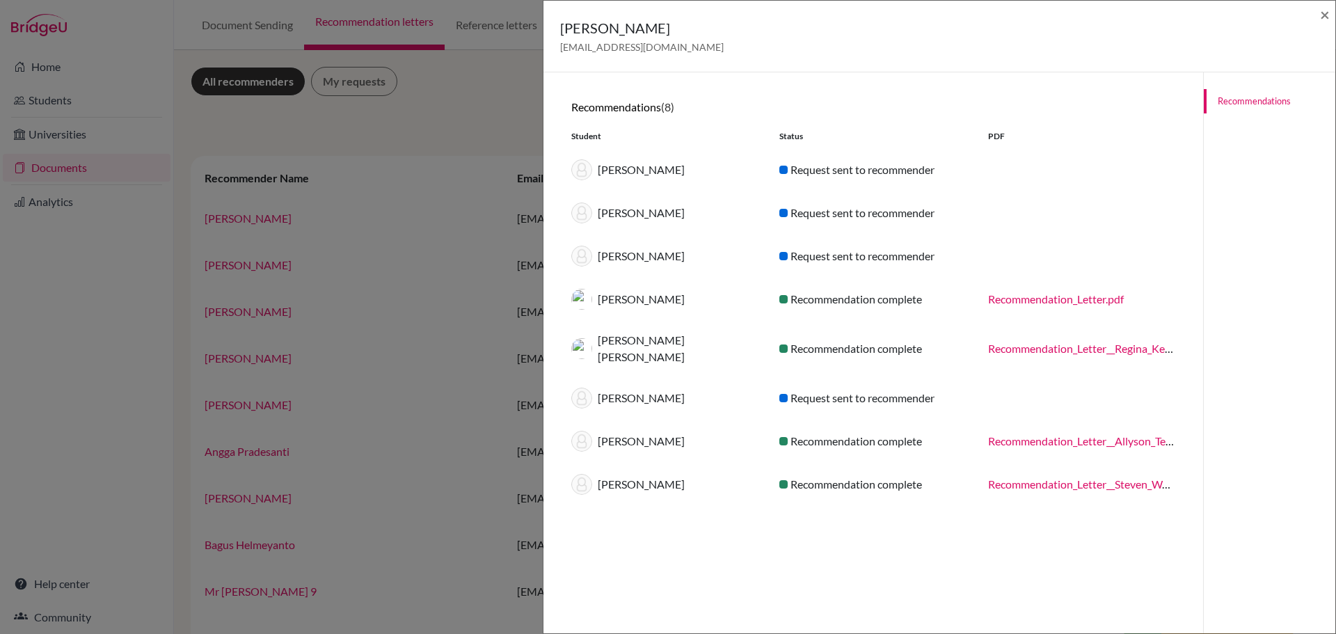 Image resolution: width=1336 pixels, height=634 pixels. What do you see at coordinates (873, 136) in the screenshot?
I see `div: Status` at bounding box center [873, 136].